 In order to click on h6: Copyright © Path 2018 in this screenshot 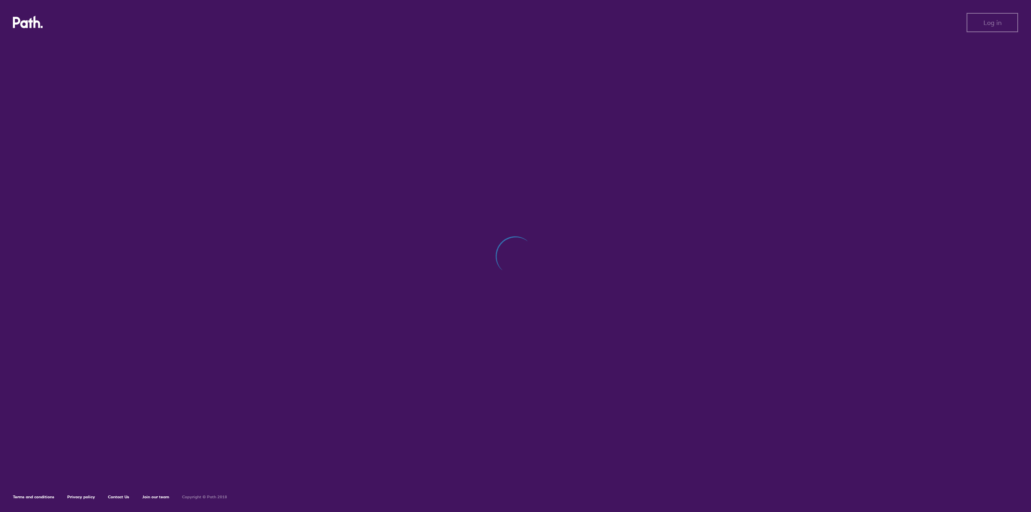, I will do `click(205, 497)`.